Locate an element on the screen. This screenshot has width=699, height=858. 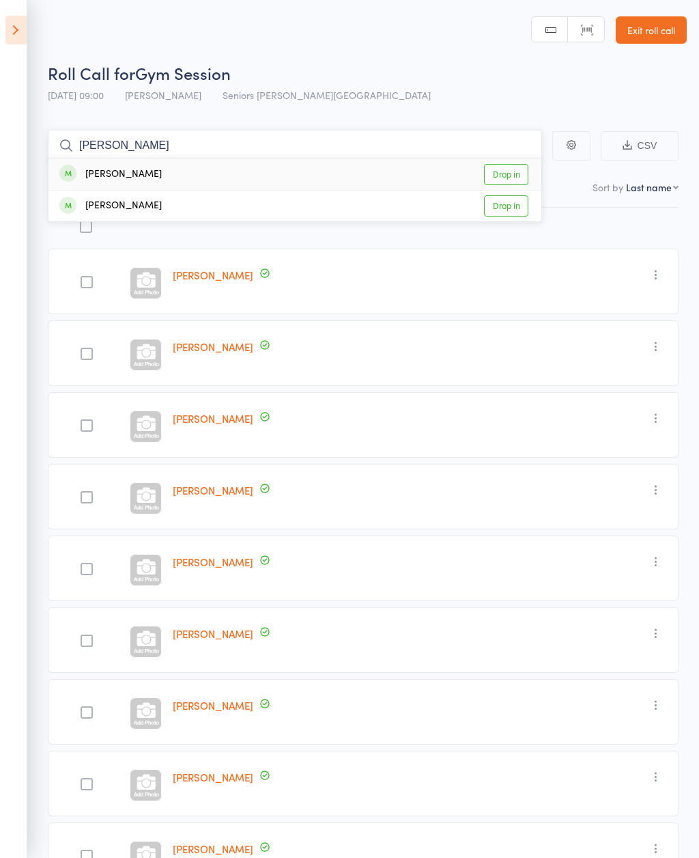
a: Exit roll call is located at coordinates (651, 30).